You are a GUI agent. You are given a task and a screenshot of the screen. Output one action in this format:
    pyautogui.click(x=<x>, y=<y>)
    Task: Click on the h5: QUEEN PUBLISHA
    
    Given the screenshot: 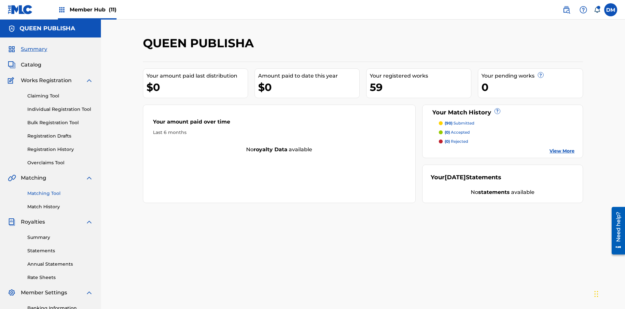 What is the action you would take?
    pyautogui.click(x=47, y=28)
    